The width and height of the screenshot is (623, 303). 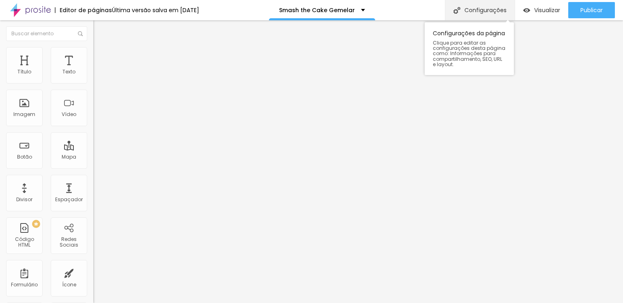 I want to click on div: Botão, so click(x=24, y=157).